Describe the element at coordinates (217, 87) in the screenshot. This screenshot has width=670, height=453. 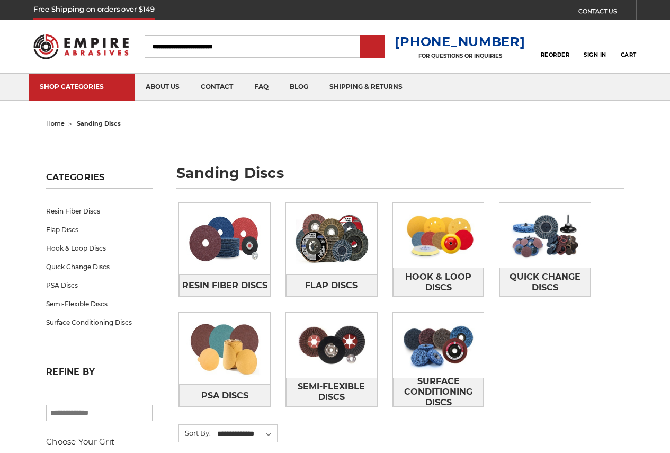
I see `a: contact` at that location.